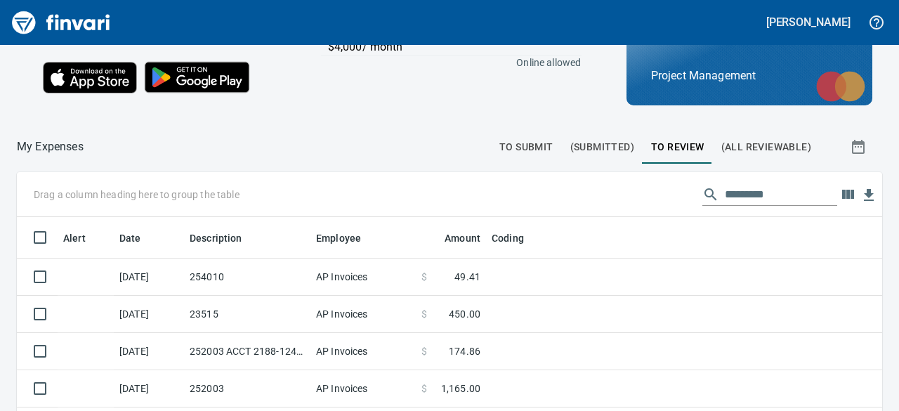  What do you see at coordinates (464, 314) in the screenshot?
I see `span: 450.00` at bounding box center [464, 314].